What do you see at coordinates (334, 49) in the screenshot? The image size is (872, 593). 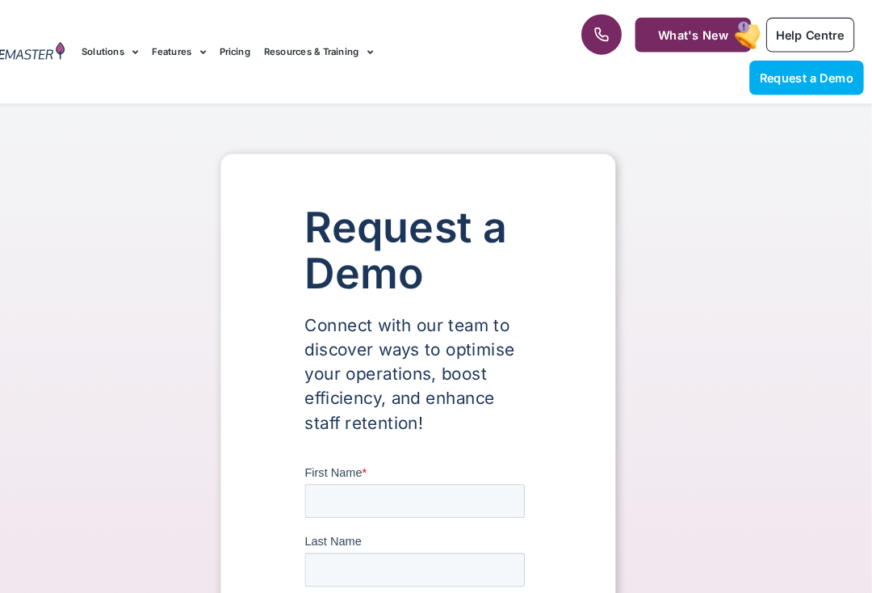 I see `nav: Menu` at bounding box center [334, 49].